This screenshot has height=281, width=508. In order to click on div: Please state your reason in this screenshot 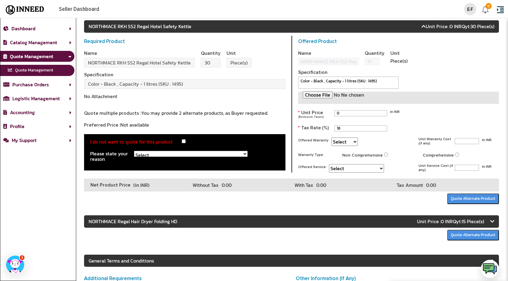, I will do `click(109, 156)`.